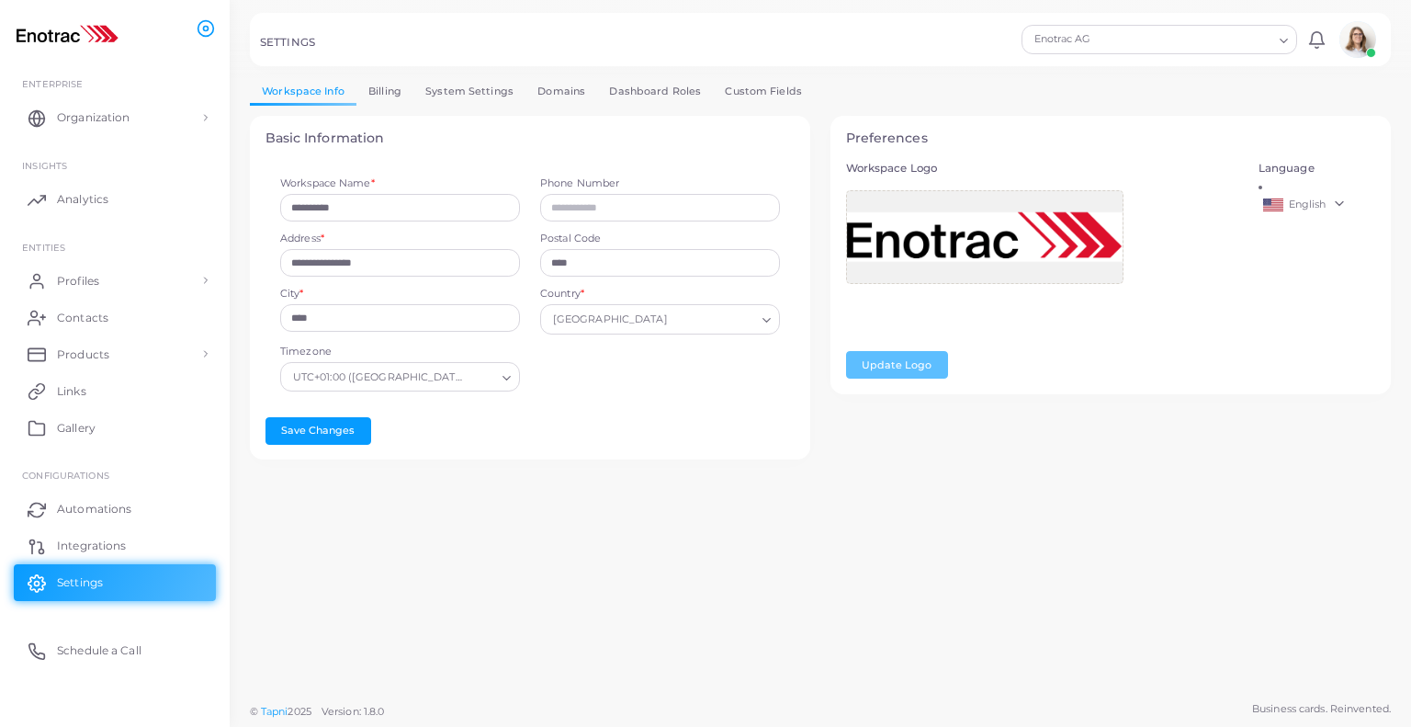 The height and width of the screenshot is (727, 1411). What do you see at coordinates (561, 91) in the screenshot?
I see `a: Domains` at bounding box center [561, 91].